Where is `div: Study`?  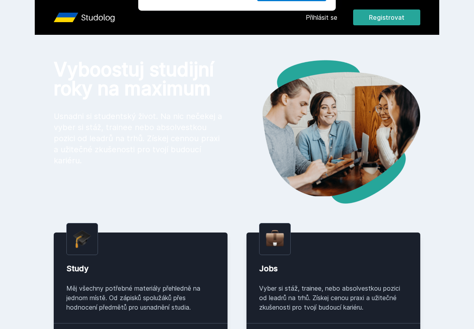
div: Study is located at coordinates (141, 268).